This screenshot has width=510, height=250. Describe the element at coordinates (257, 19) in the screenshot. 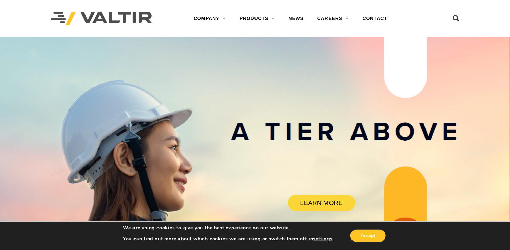

I see `a: PRODUCTS` at that location.